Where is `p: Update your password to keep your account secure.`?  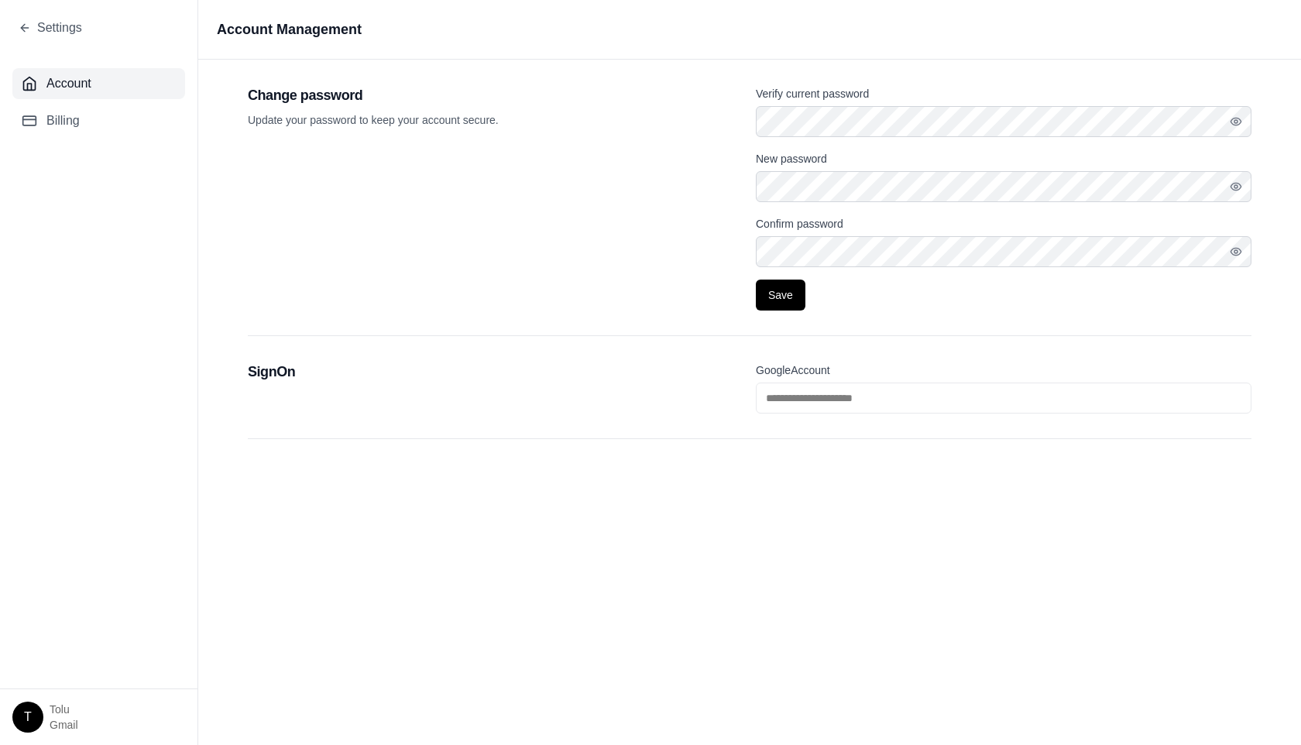 p: Update your password to keep your account secure. is located at coordinates (495, 120).